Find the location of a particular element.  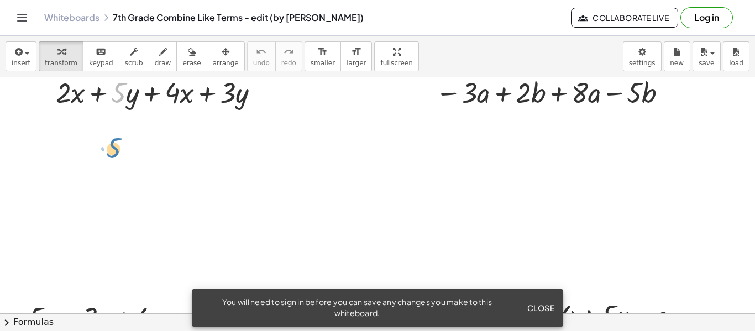

button: undoundo is located at coordinates (261, 56).